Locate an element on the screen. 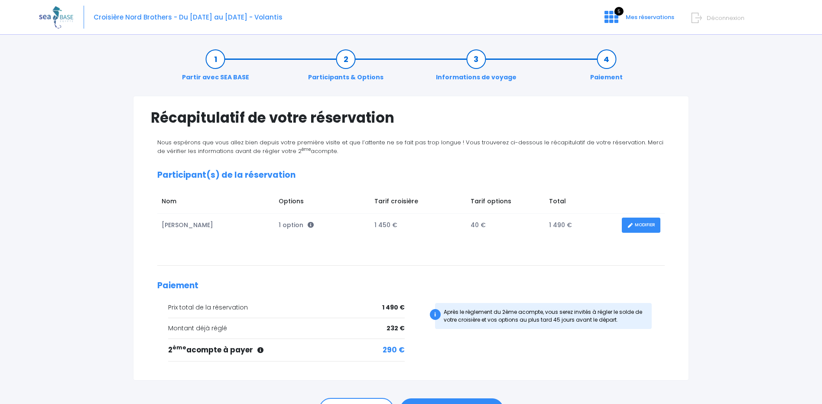 This screenshot has height=404, width=822. a: Partir avec SEA BASE is located at coordinates (215, 68).